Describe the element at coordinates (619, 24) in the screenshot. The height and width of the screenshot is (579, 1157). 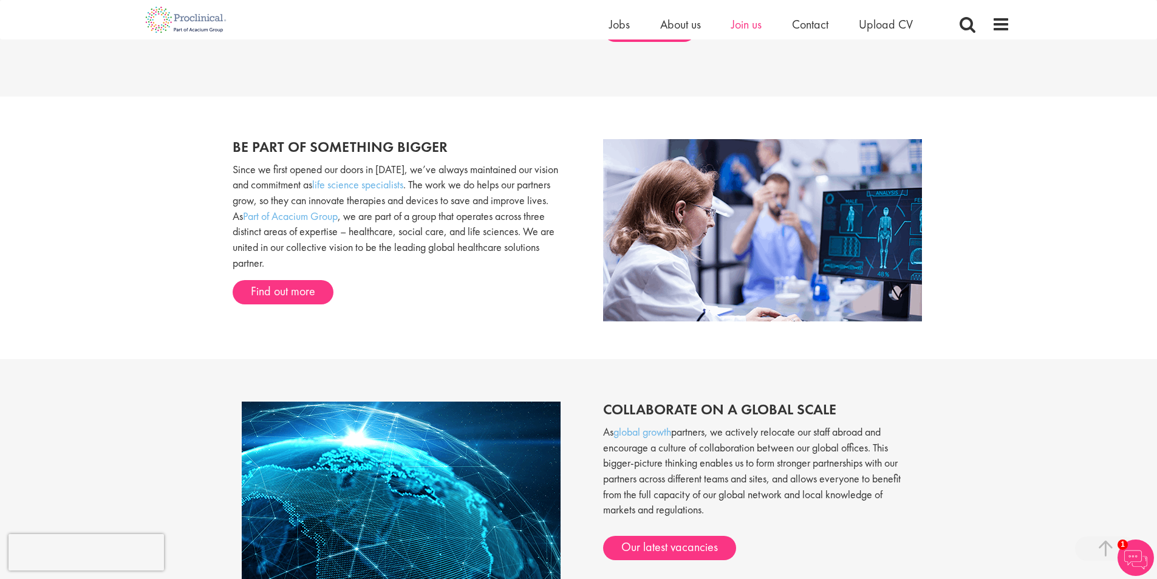
I see `span: Jobs` at that location.